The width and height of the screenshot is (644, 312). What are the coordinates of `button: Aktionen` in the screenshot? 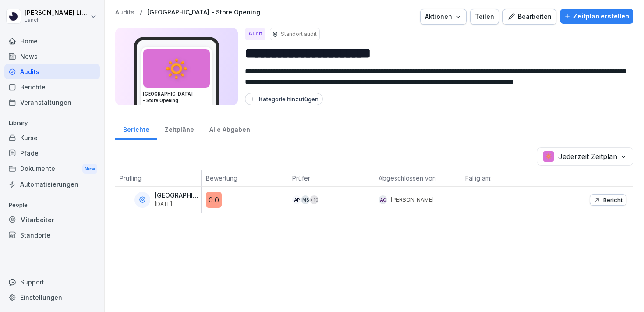 It's located at (443, 17).